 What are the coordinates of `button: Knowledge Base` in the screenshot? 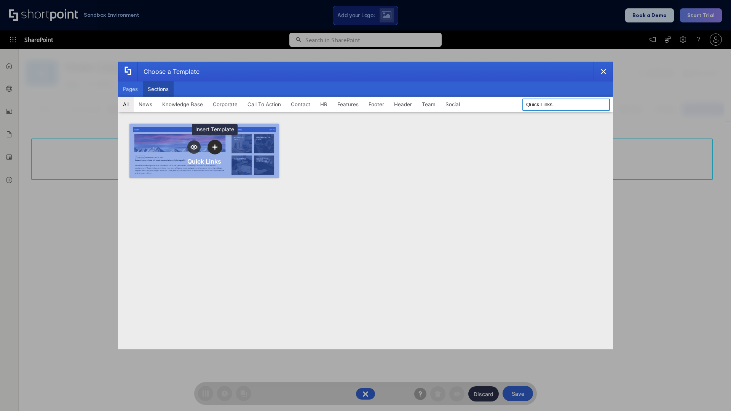 It's located at (182, 104).